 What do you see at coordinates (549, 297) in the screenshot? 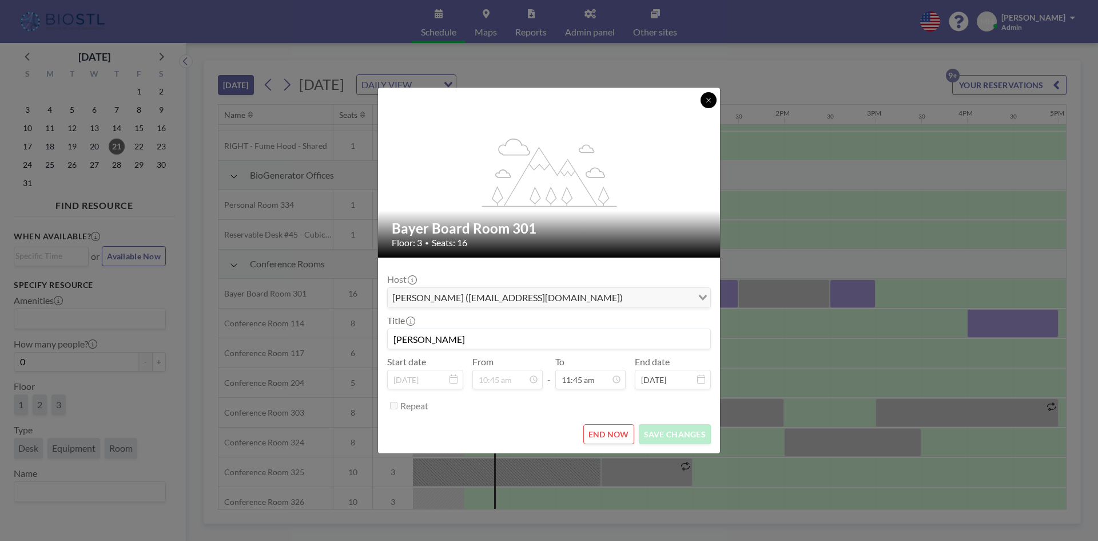
I see `div: Search for option` at bounding box center [549, 297].